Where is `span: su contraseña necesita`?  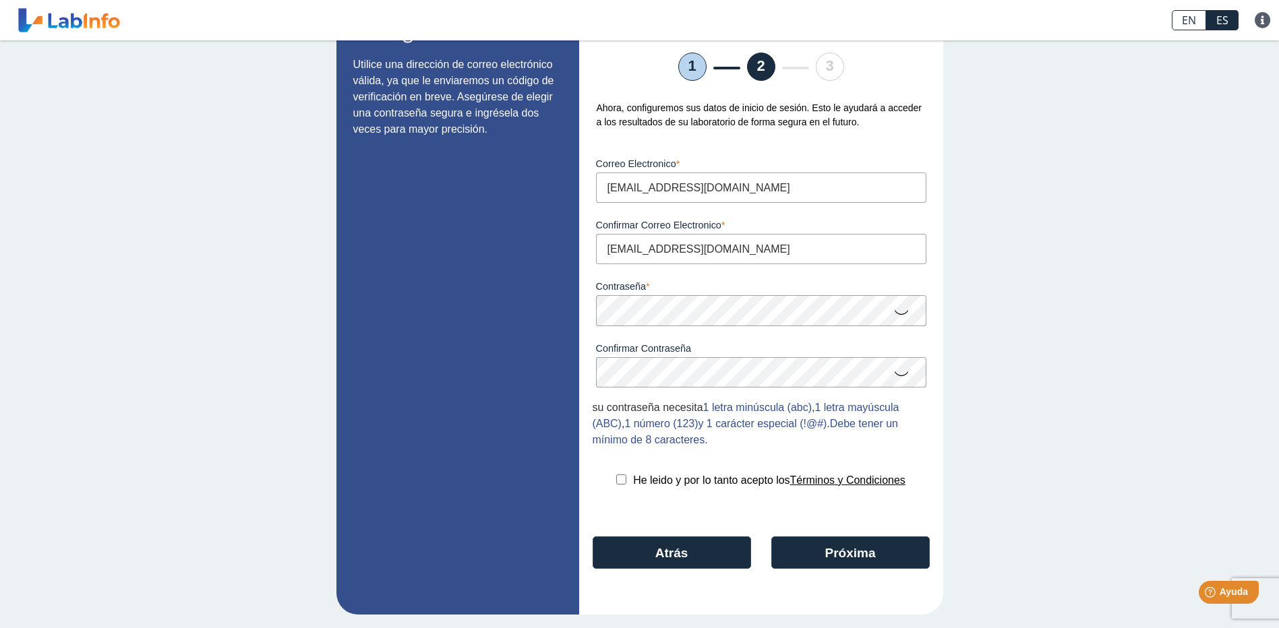 span: su contraseña necesita is located at coordinates (648, 407).